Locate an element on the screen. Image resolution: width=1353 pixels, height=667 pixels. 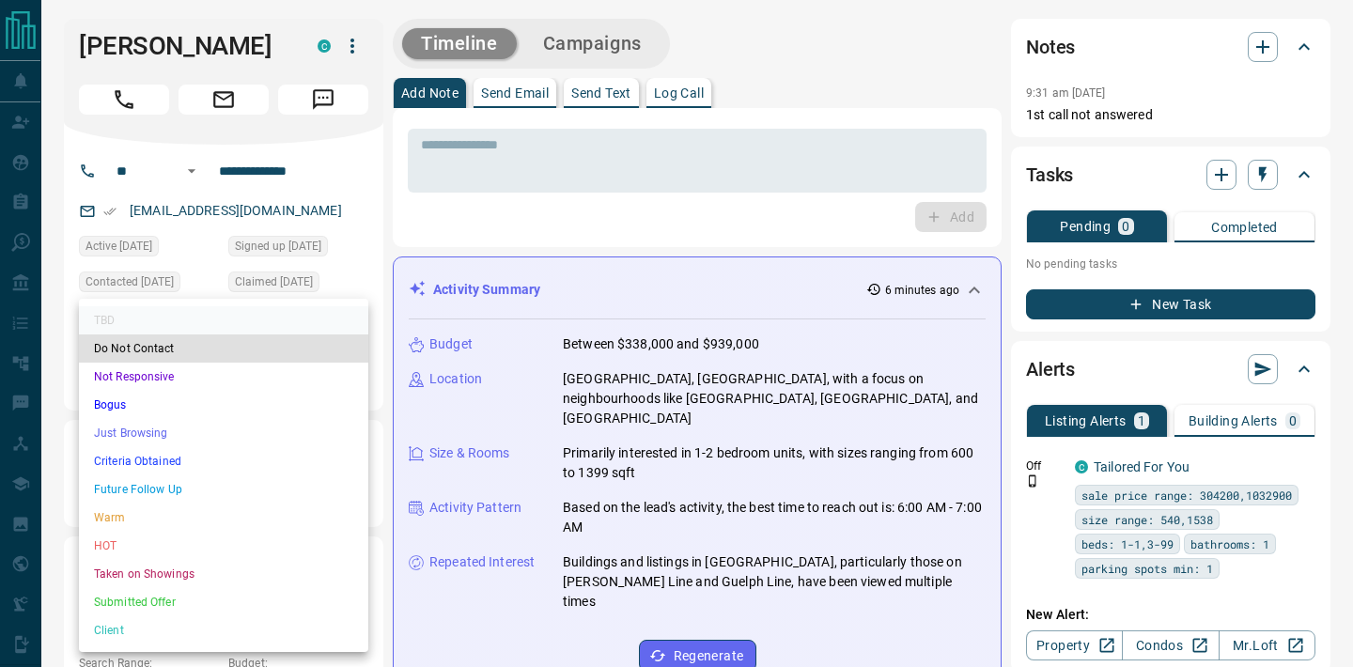
li: Bogus is located at coordinates (224, 405).